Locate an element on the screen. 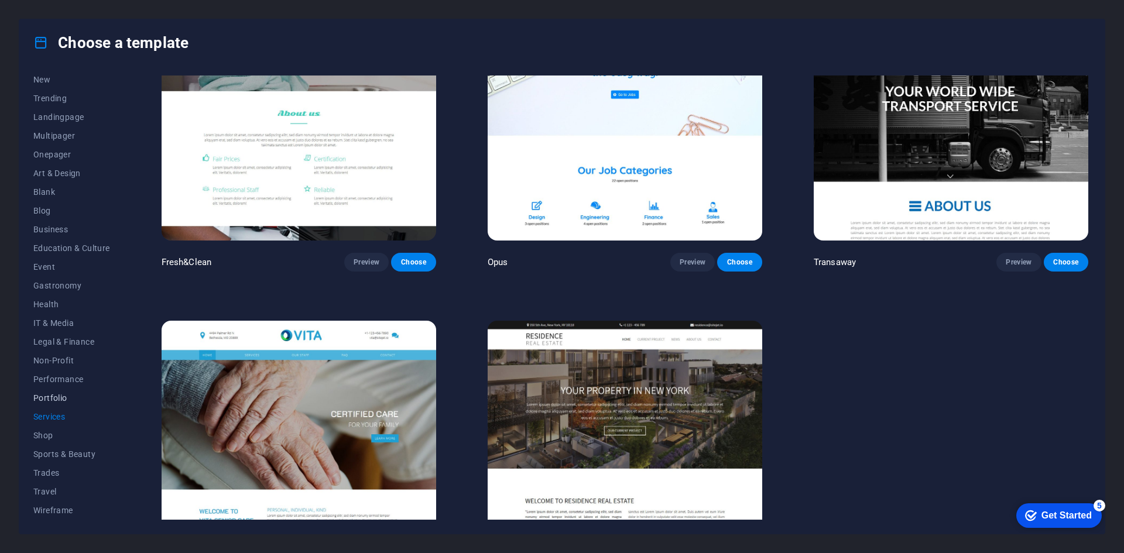  span: Performance is located at coordinates (71, 379).